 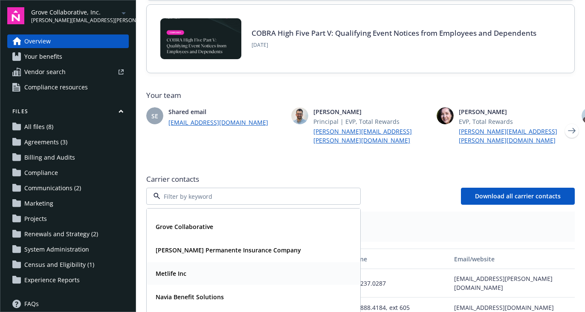 What do you see at coordinates (35, 219) in the screenshot?
I see `span: Projects` at bounding box center [35, 219].